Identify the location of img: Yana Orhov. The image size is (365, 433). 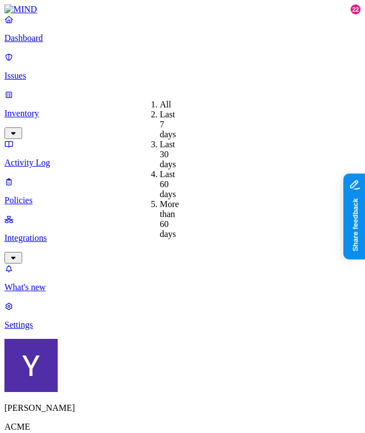
(31, 366).